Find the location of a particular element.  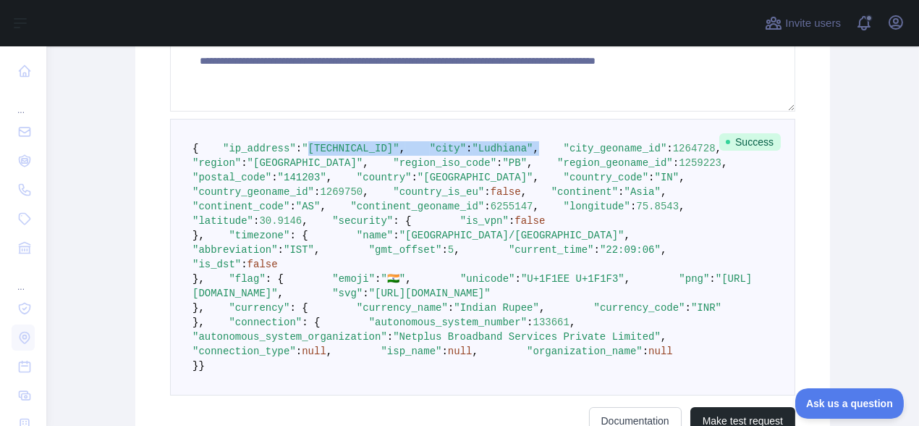

span: "22:09:06" is located at coordinates (630, 250).